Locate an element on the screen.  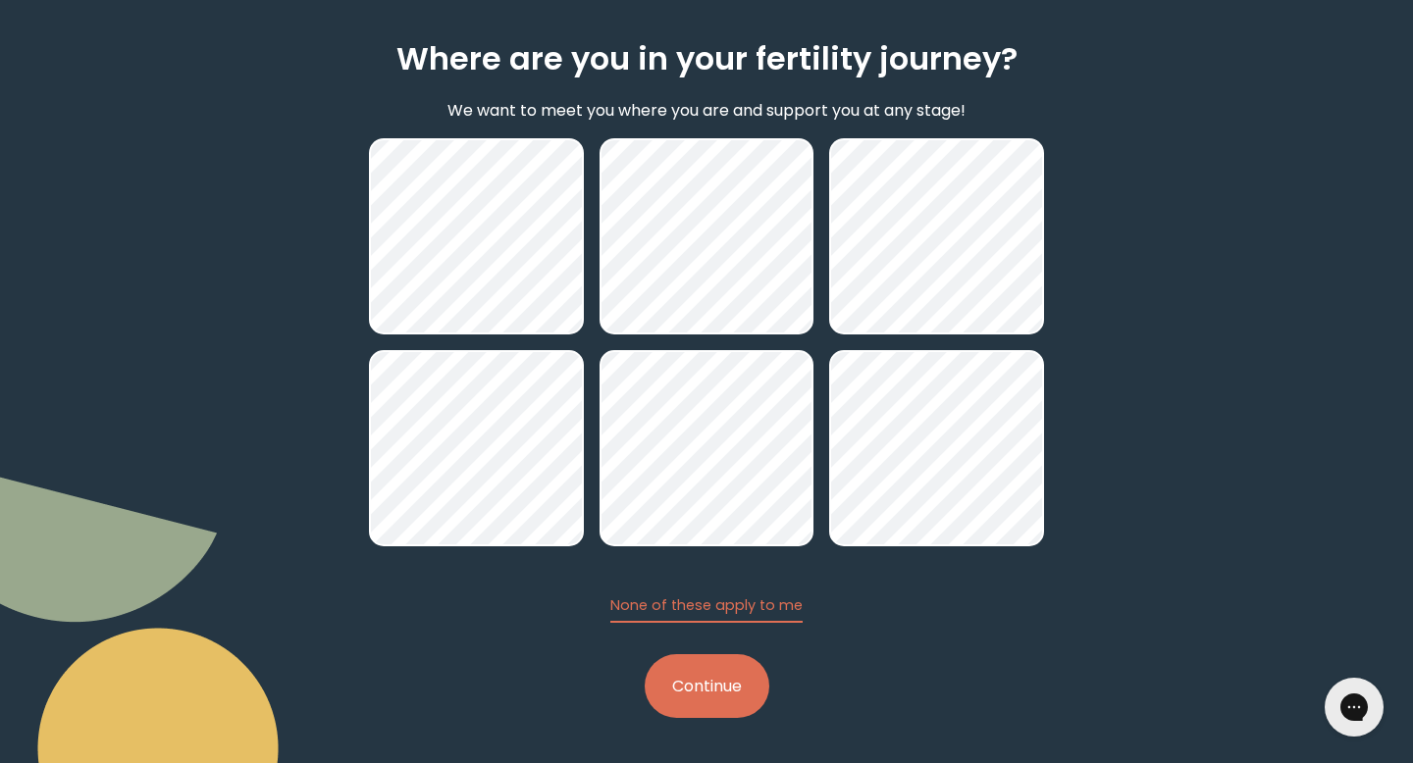
p: We want to meet you where you are and support you at any stage! is located at coordinates (707, 110).